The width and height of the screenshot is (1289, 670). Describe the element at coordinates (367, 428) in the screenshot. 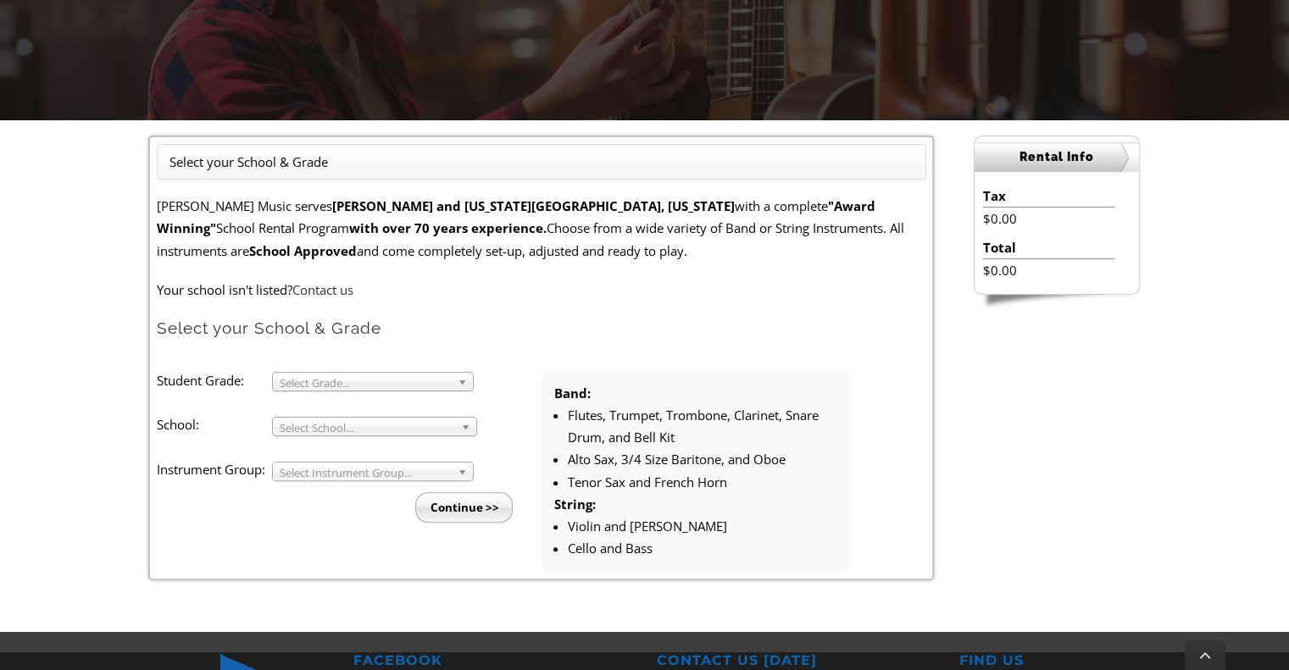

I see `span: Select School...` at that location.